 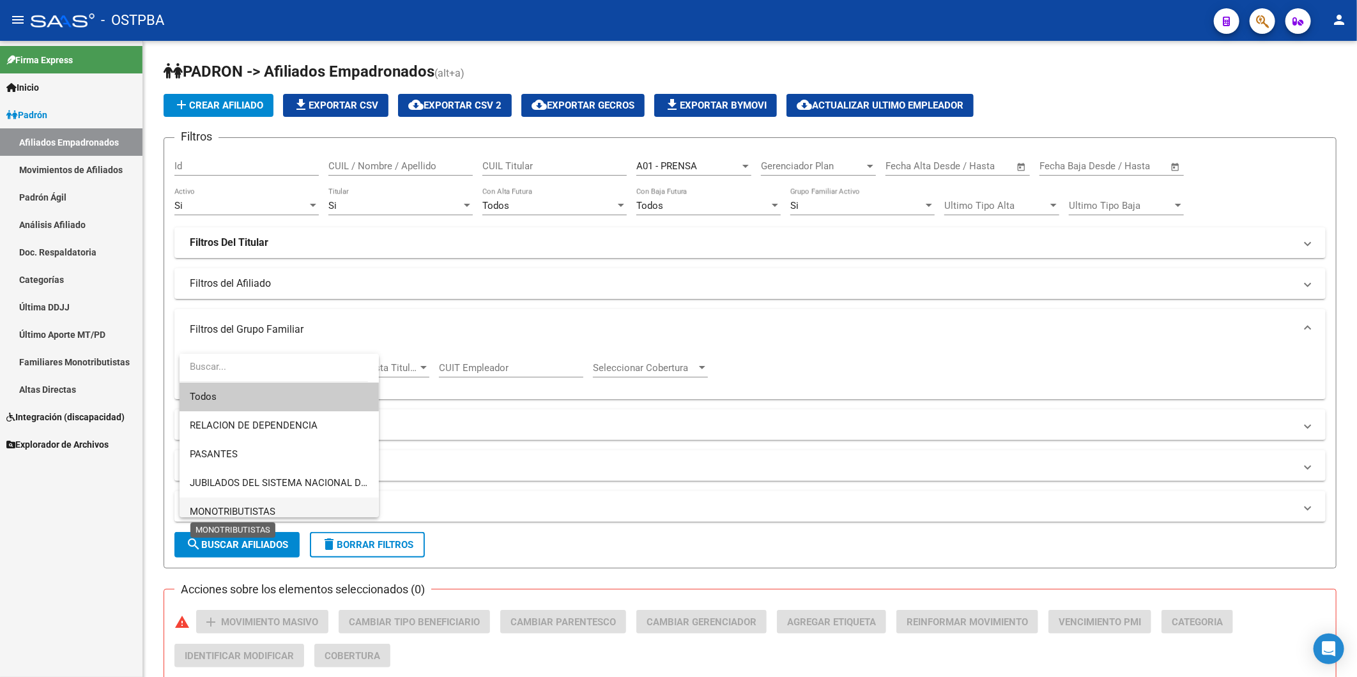 What do you see at coordinates (254, 425) in the screenshot?
I see `span: RELACION DE DEPENDENCIA` at bounding box center [254, 425].